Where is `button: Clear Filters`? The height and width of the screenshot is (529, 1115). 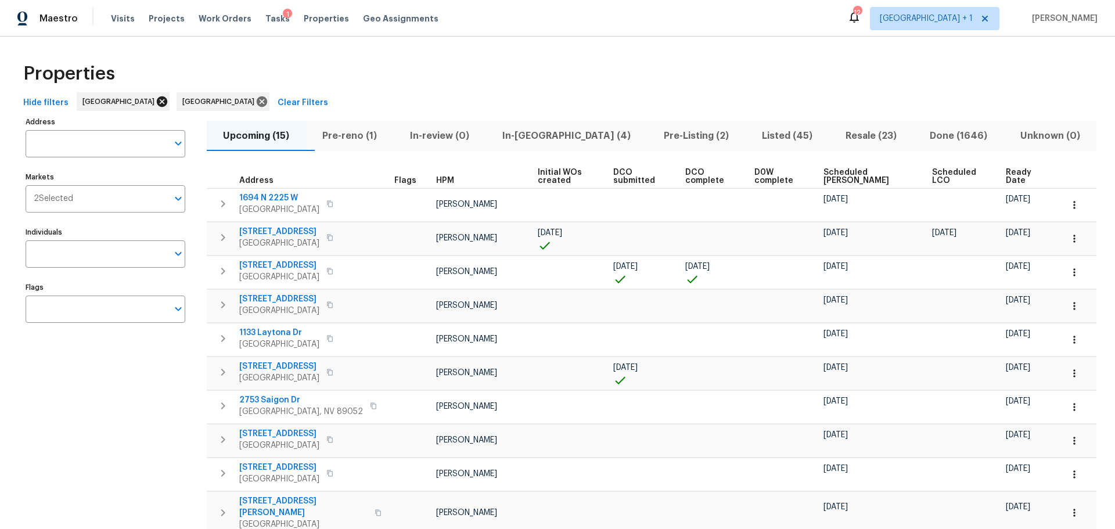 button: Clear Filters is located at coordinates (303, 103).